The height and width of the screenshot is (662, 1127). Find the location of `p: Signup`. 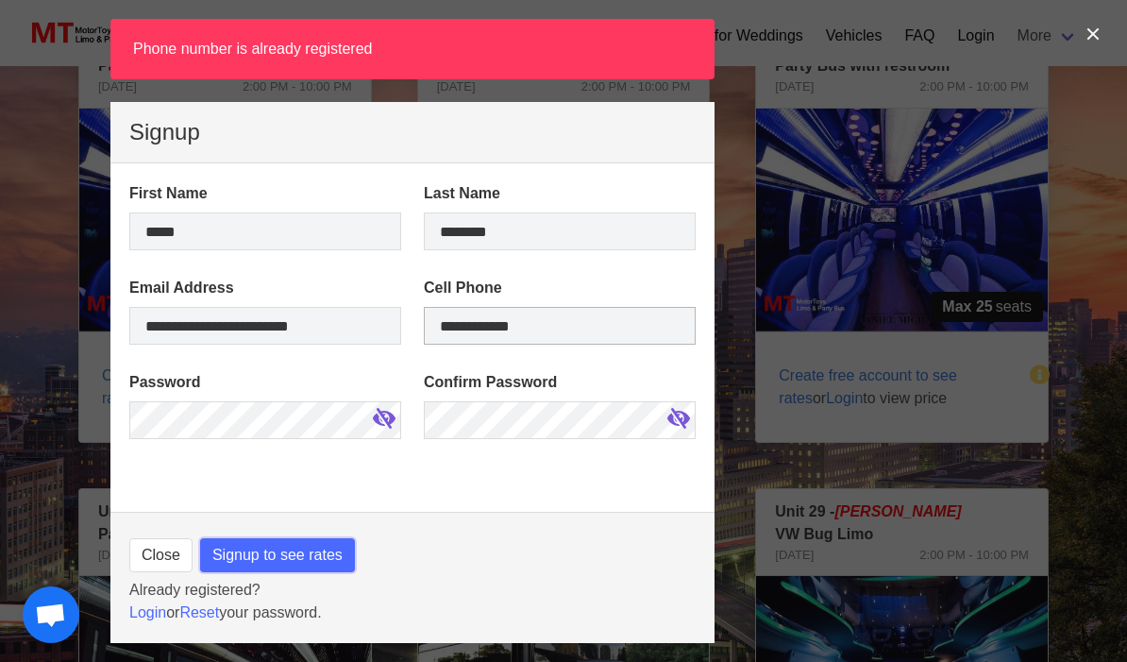

p: Signup is located at coordinates (413, 132).